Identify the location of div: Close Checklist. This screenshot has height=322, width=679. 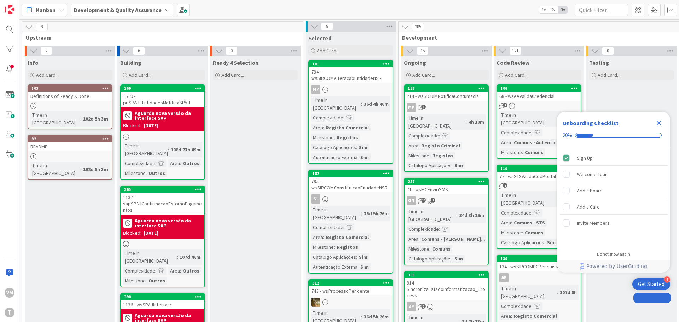
(658, 123).